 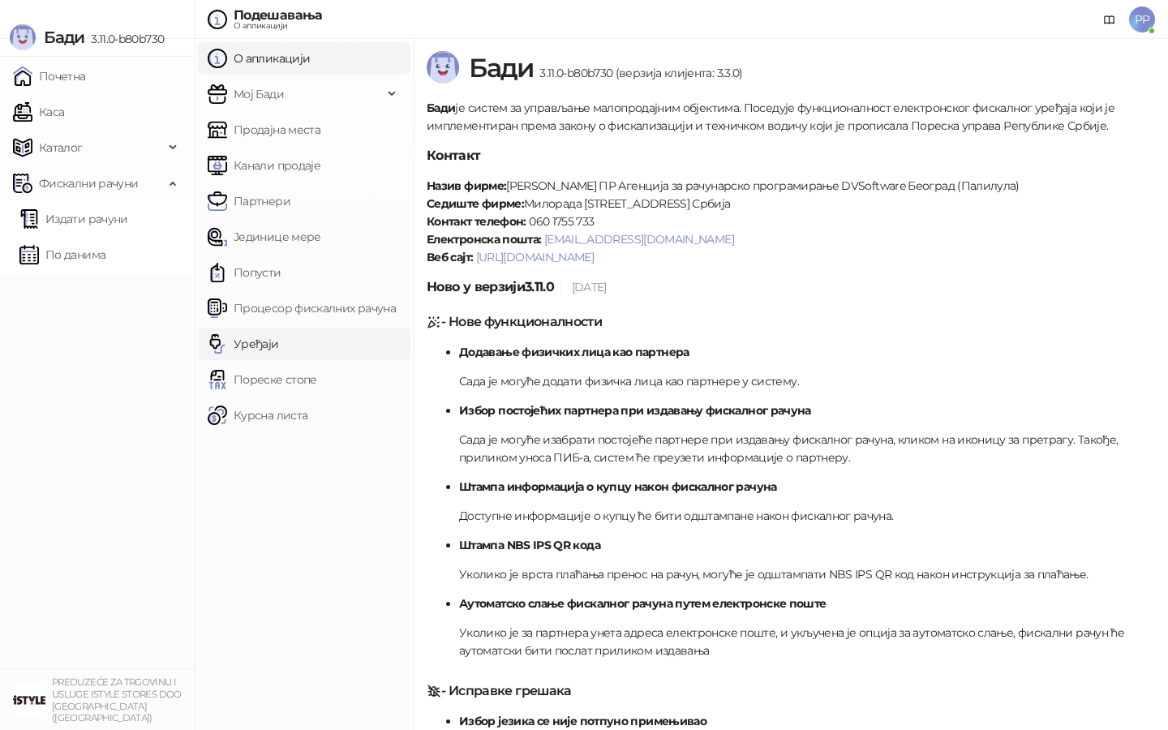 I want to click on h5: Контакт, so click(x=791, y=156).